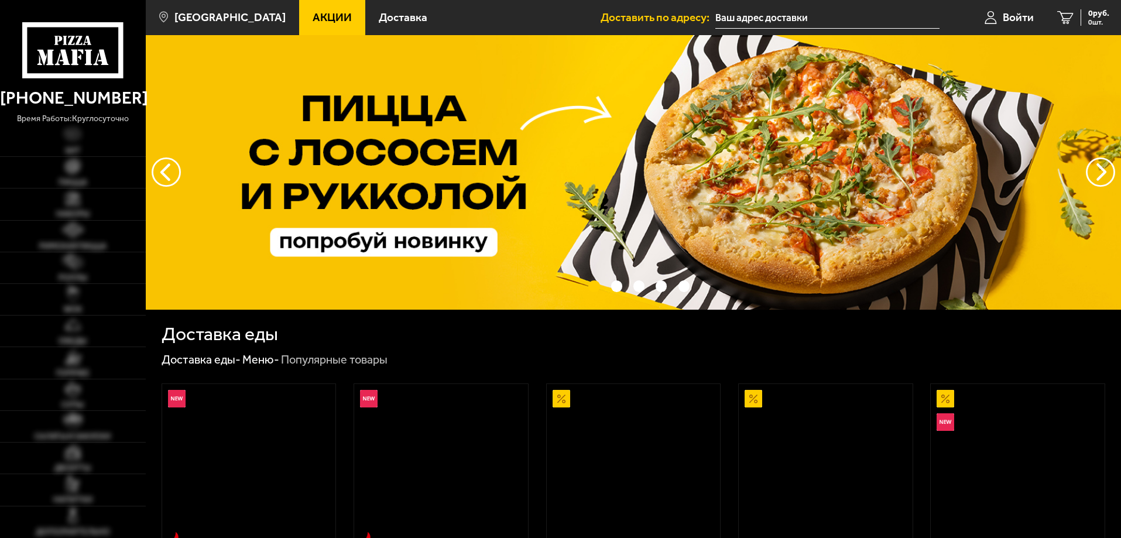 This screenshot has width=1121, height=538. I want to click on span: Обеды, so click(73, 341).